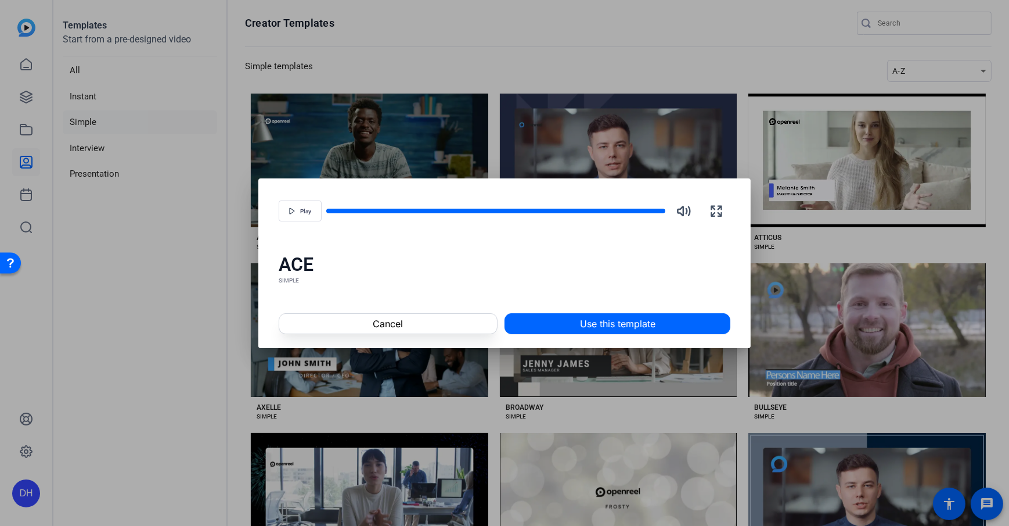  Describe the element at coordinates (300, 211) in the screenshot. I see `button: Play` at that location.